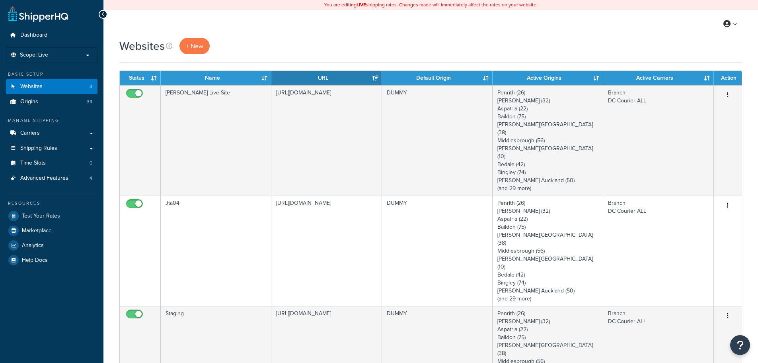  I want to click on button: Open Resource Center, so click(741, 345).